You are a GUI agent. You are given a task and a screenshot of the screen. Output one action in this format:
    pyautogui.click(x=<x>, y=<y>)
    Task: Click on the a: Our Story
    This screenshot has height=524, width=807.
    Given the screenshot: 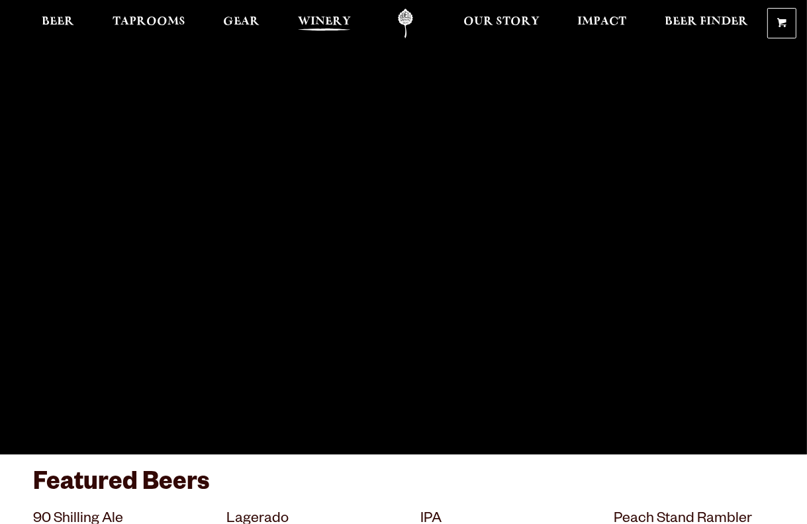 What is the action you would take?
    pyautogui.click(x=501, y=23)
    